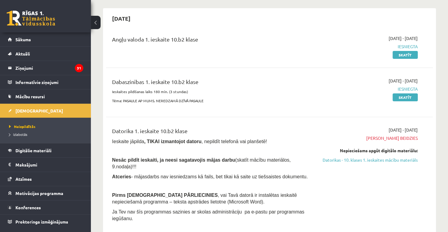  What do you see at coordinates (45, 150) in the screenshot?
I see `a: Digitālie materiāli` at bounding box center [45, 150].